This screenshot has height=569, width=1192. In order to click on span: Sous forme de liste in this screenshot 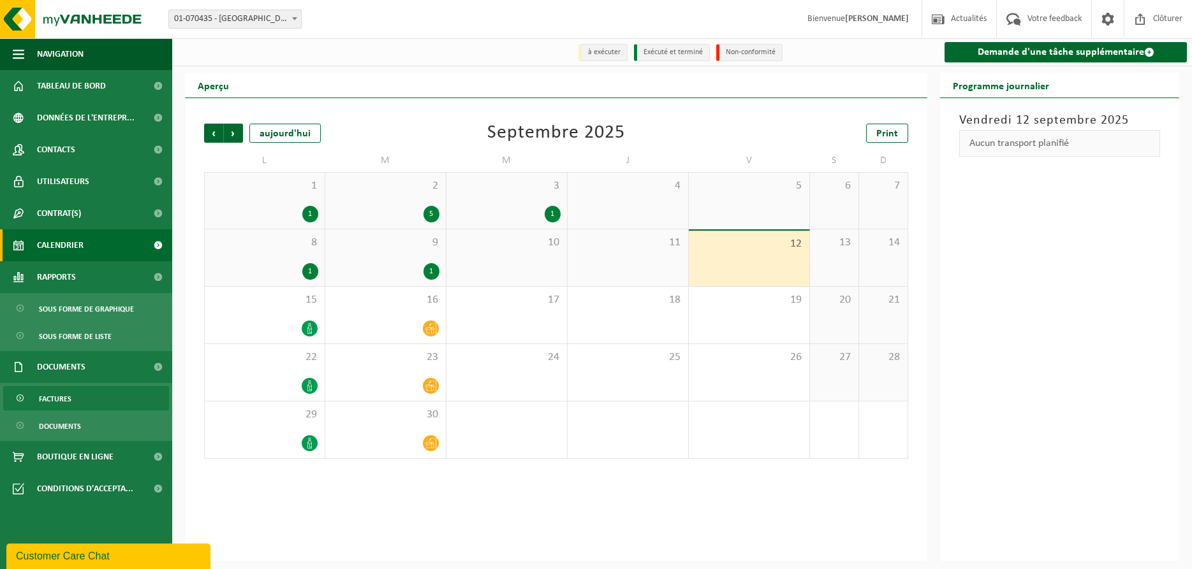, I will do `click(75, 337)`.